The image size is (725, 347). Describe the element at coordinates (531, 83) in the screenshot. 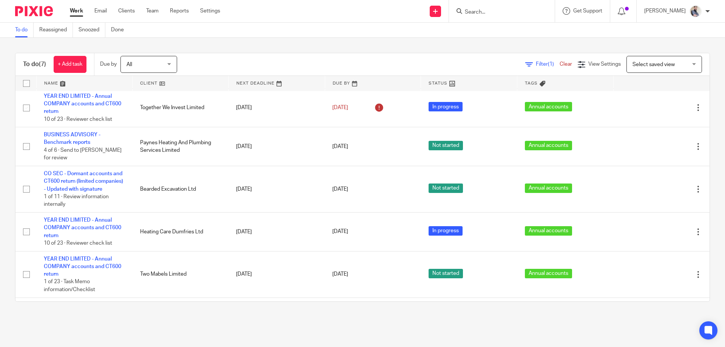

I see `span: Tags` at that location.